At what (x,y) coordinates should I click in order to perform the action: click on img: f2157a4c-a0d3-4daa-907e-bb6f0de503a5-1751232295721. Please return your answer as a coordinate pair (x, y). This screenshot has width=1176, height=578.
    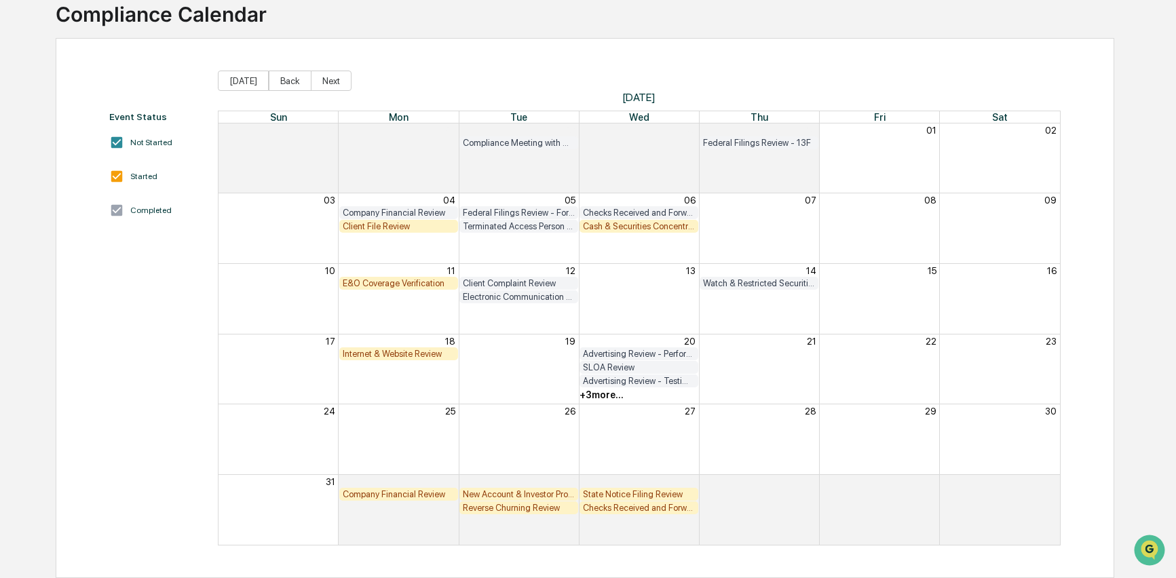
    Looking at the image, I should click on (17, 17).